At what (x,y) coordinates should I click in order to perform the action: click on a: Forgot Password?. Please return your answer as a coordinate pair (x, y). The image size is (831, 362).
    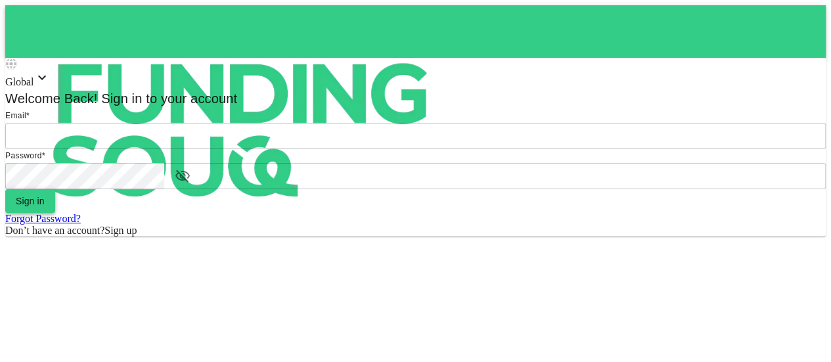
    Looking at the image, I should click on (43, 218).